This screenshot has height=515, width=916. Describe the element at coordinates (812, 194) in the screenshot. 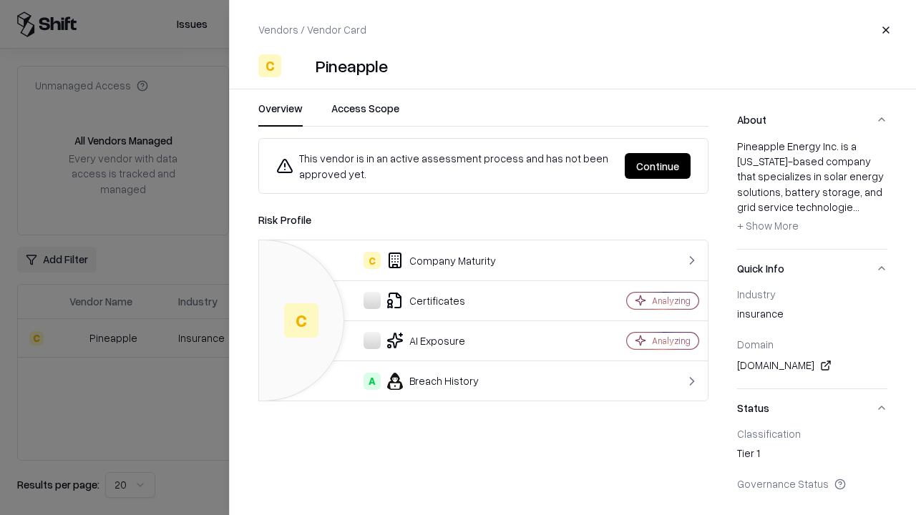

I see `div: About` at that location.